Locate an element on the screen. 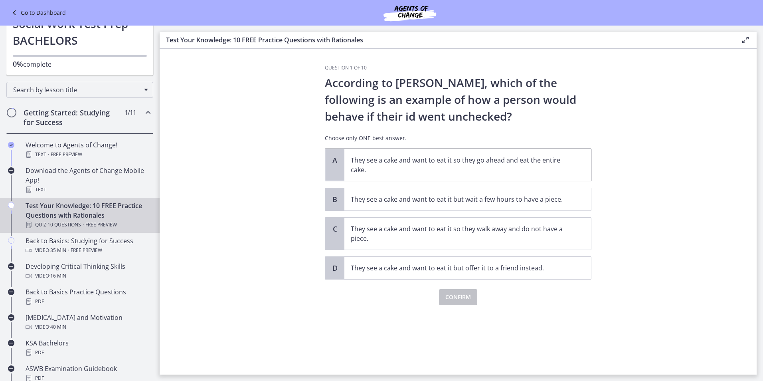 This screenshot has height=381, width=763. span: B is located at coordinates (335, 199).